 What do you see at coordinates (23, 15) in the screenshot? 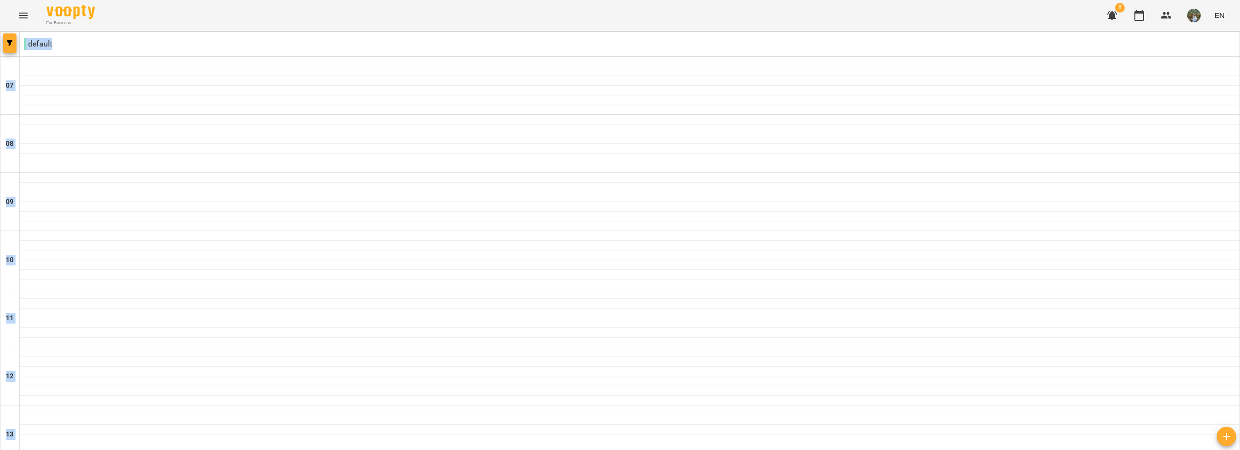
I see `button: Menu` at bounding box center [23, 15].